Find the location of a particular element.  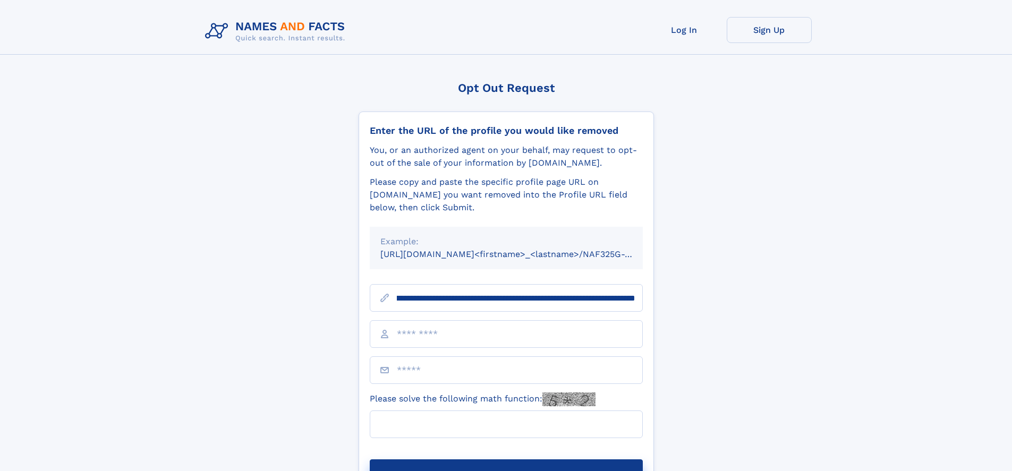

img: Logo Names and Facts is located at coordinates (277, 31).